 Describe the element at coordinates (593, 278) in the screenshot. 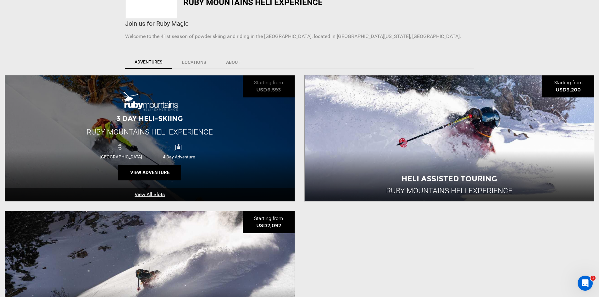

I see `span: 1` at that location.